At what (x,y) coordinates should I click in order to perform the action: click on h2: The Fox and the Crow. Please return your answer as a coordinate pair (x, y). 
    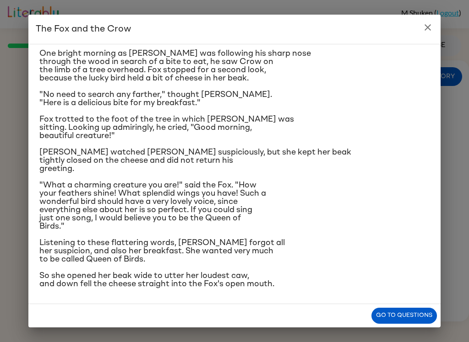
    Looking at the image, I should click on (234, 29).